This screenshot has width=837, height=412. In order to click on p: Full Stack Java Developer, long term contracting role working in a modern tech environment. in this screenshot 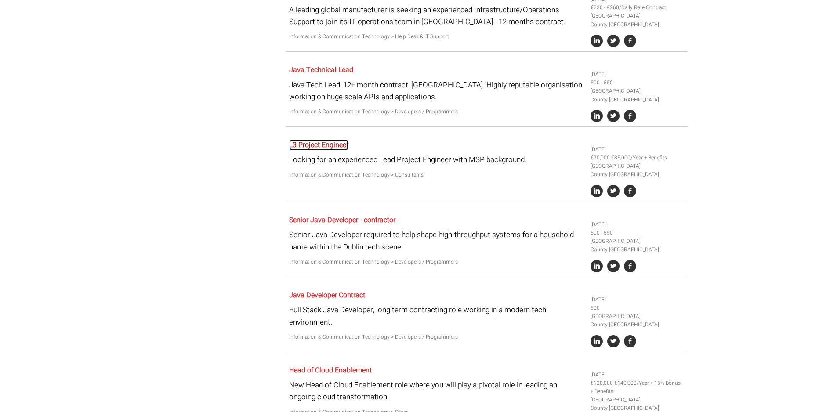, I will do `click(436, 316)`.